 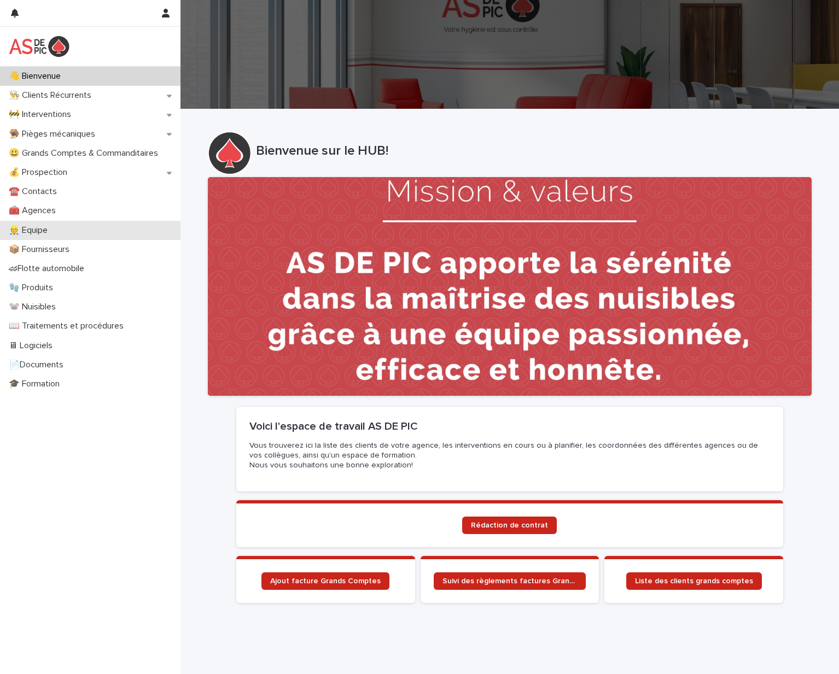 What do you see at coordinates (34, 307) in the screenshot?
I see `p: 🐭 Nuisibles` at bounding box center [34, 307].